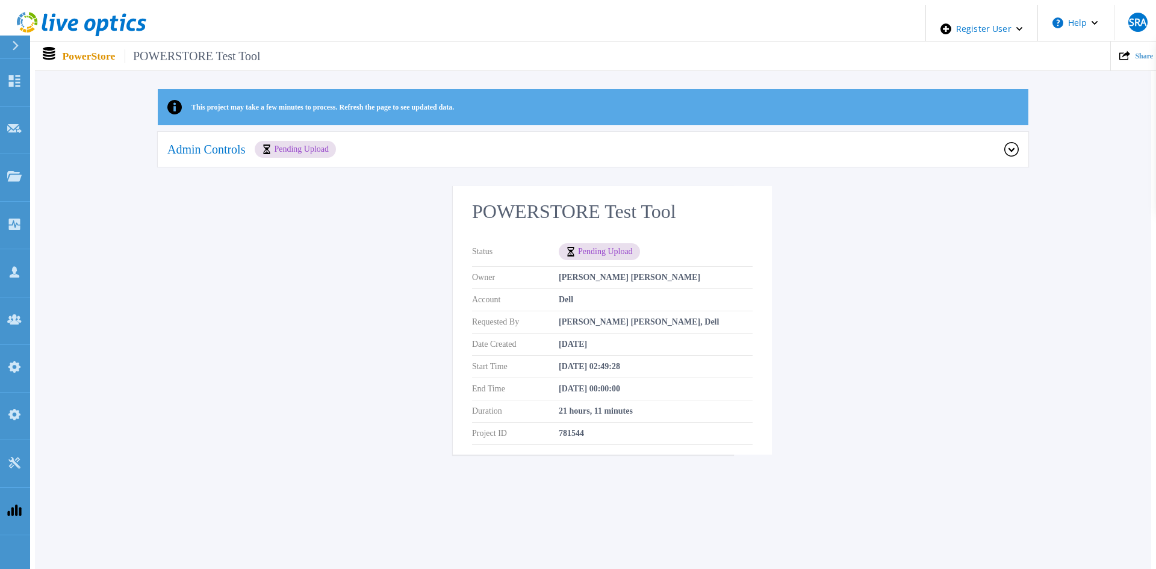  I want to click on p: Admin Controls, so click(206, 149).